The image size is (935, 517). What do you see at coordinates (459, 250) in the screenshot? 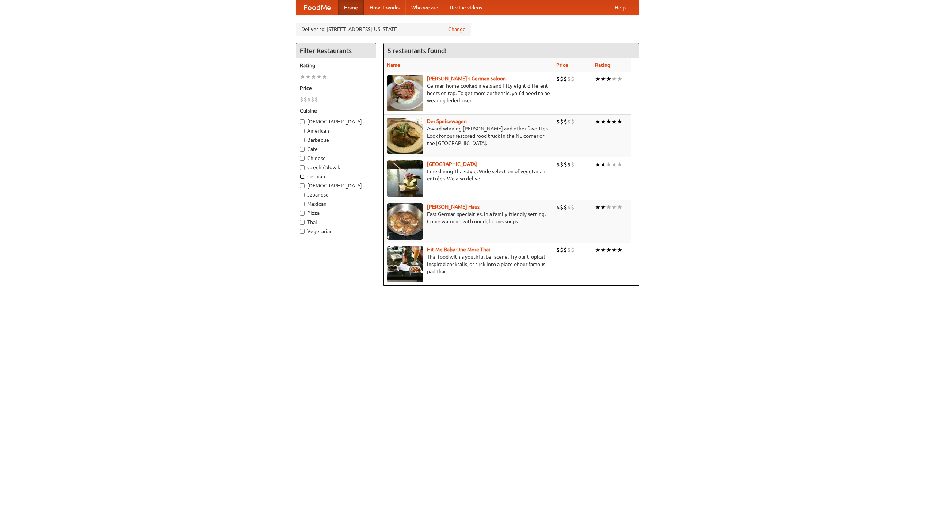
I see `a: Hit Me Baby One More Thai` at bounding box center [459, 250].